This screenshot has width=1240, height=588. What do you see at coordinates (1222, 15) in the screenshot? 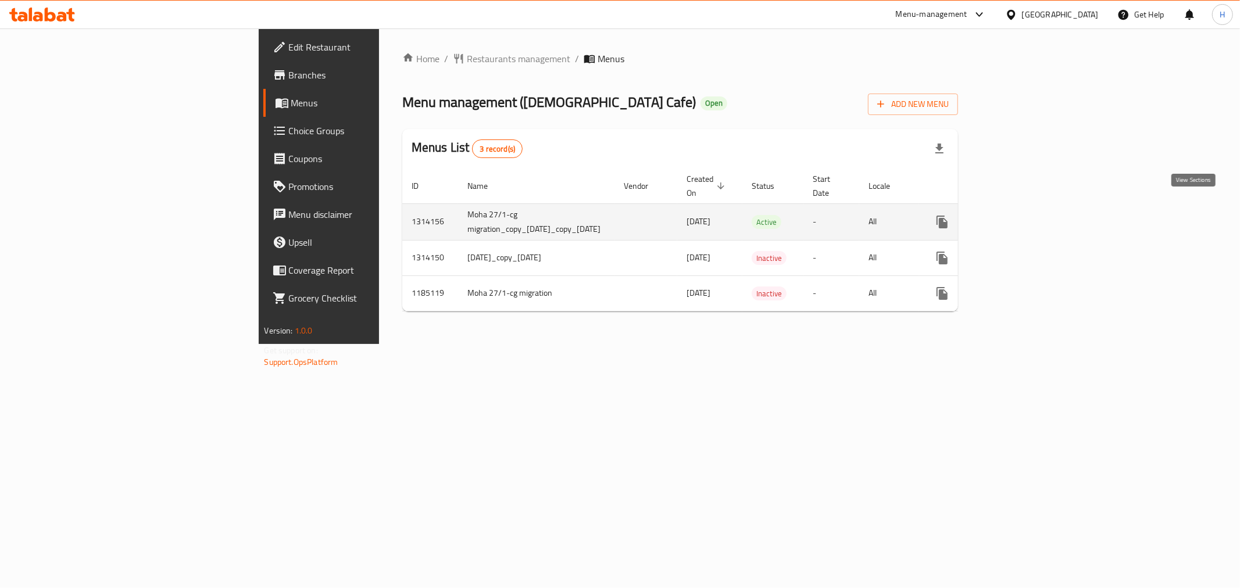
I see `span: H` at bounding box center [1222, 15].